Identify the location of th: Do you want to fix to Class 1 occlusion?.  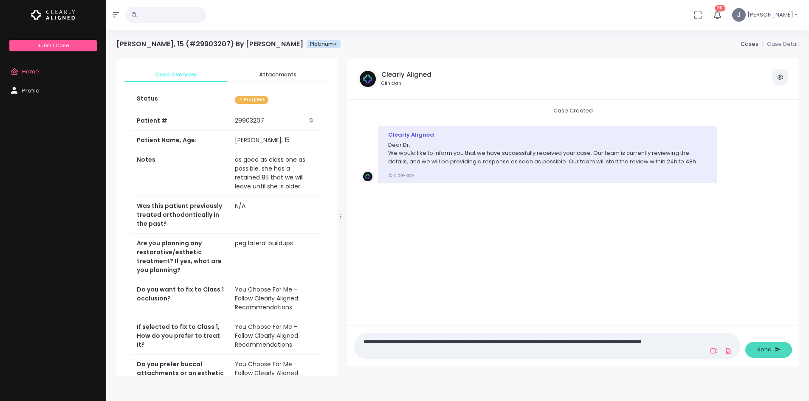
(180, 299).